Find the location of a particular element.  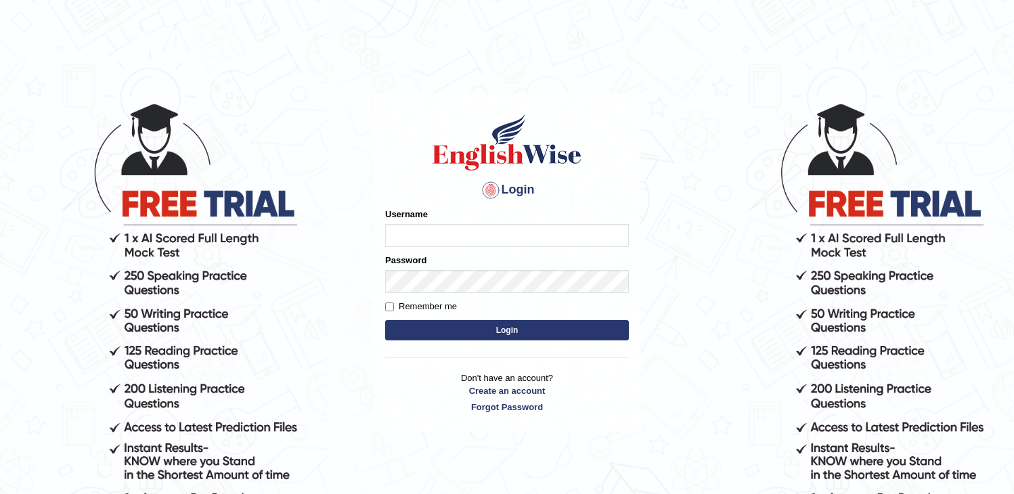

h4: Login is located at coordinates (507, 190).